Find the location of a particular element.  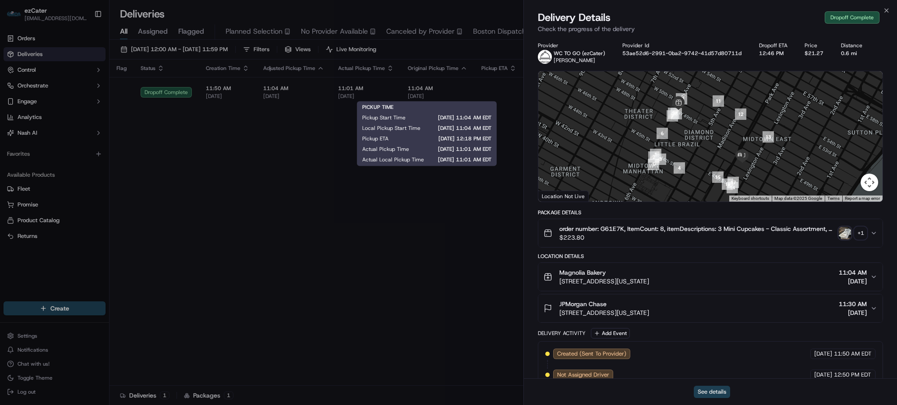

button: 53ae52d6-2991-0ba2-9742-41d57d80711d is located at coordinates (682, 53).